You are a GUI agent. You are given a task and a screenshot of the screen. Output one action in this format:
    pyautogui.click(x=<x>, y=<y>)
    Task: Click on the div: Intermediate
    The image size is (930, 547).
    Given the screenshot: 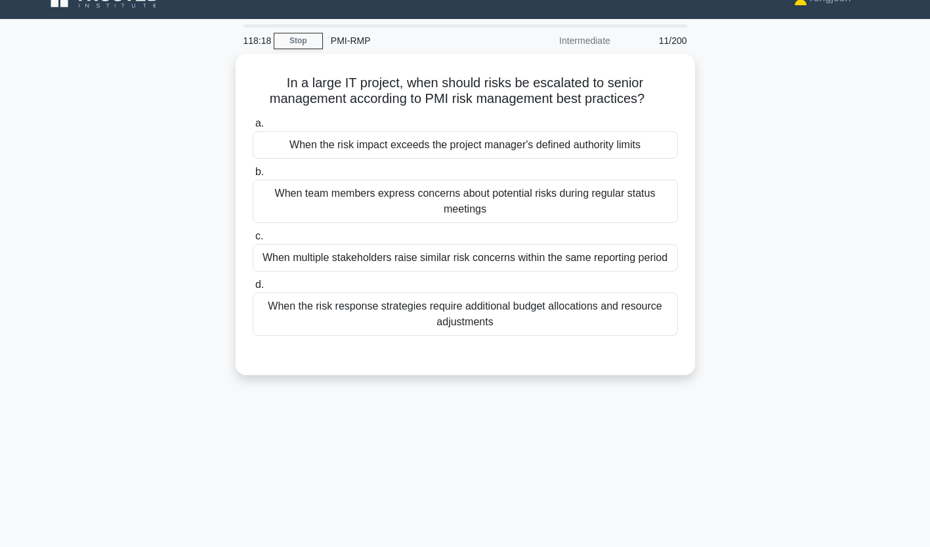 What is the action you would take?
    pyautogui.click(x=560, y=41)
    